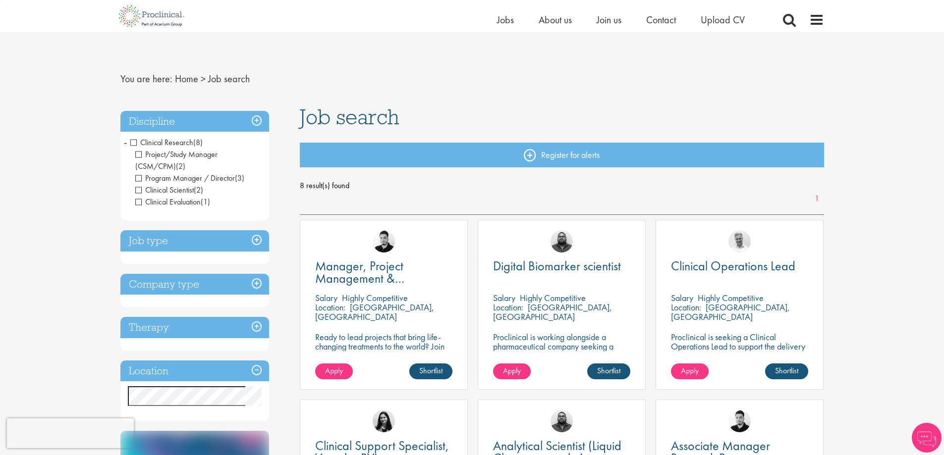 The height and width of the screenshot is (455, 944). What do you see at coordinates (722, 20) in the screenshot?
I see `span: Upload CV` at bounding box center [722, 20].